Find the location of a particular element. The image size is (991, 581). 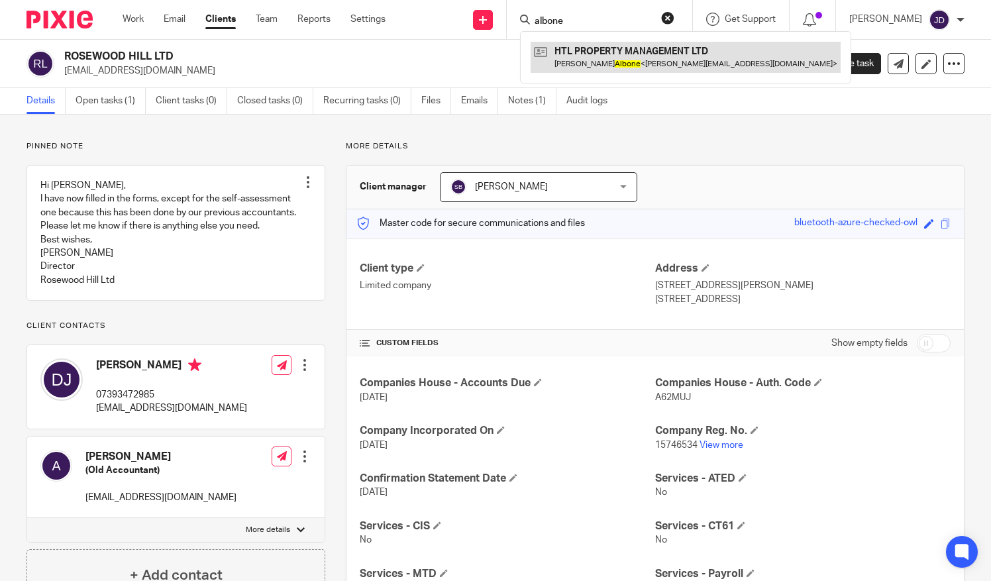

i: Primary is located at coordinates (195, 365).